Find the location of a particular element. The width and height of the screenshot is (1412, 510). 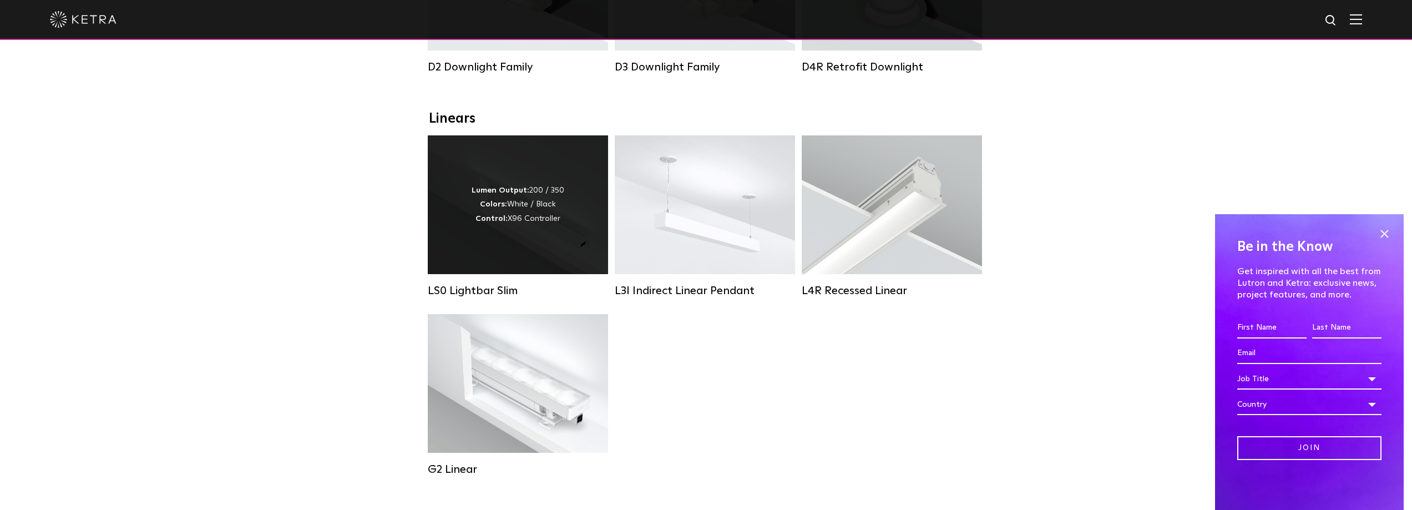

strong: Lumen Output: is located at coordinates (501, 190).